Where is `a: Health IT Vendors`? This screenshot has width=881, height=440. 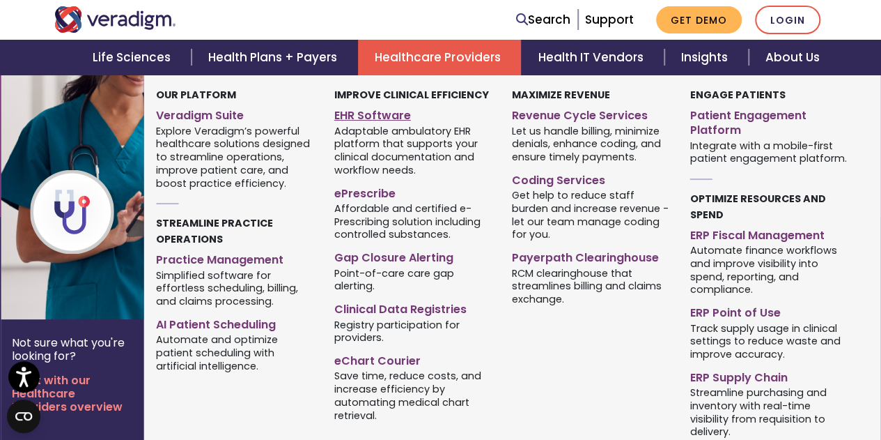
a: Health IT Vendors is located at coordinates (592, 57).